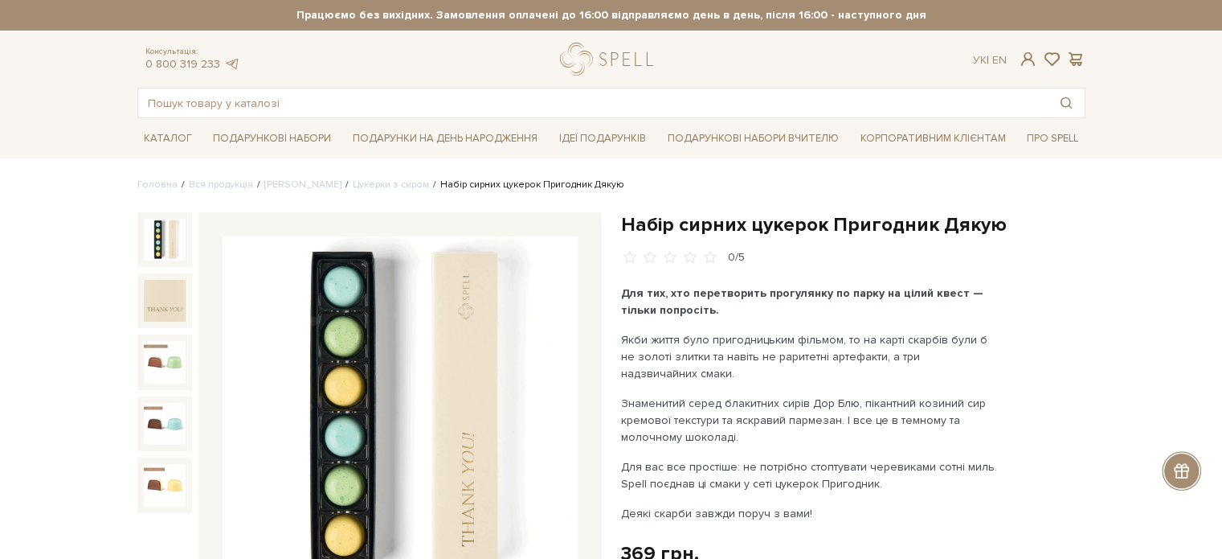 Image resolution: width=1222 pixels, height=559 pixels. What do you see at coordinates (445, 138) in the screenshot?
I see `a: Подарунки на День народження` at bounding box center [445, 138].